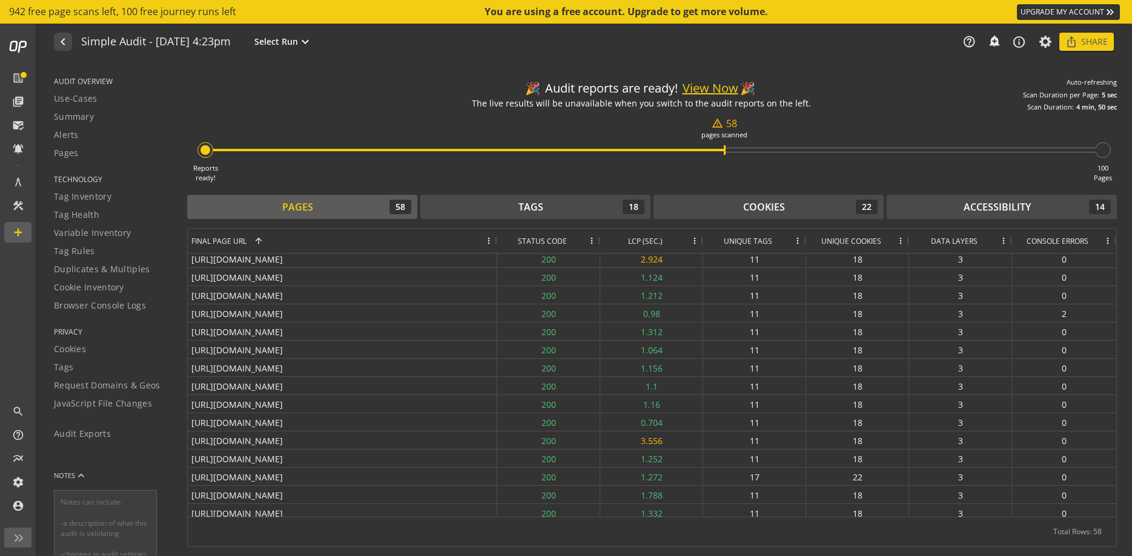 The image size is (1132, 556). I want to click on mat-icon: warning_amber, so click(717, 123).